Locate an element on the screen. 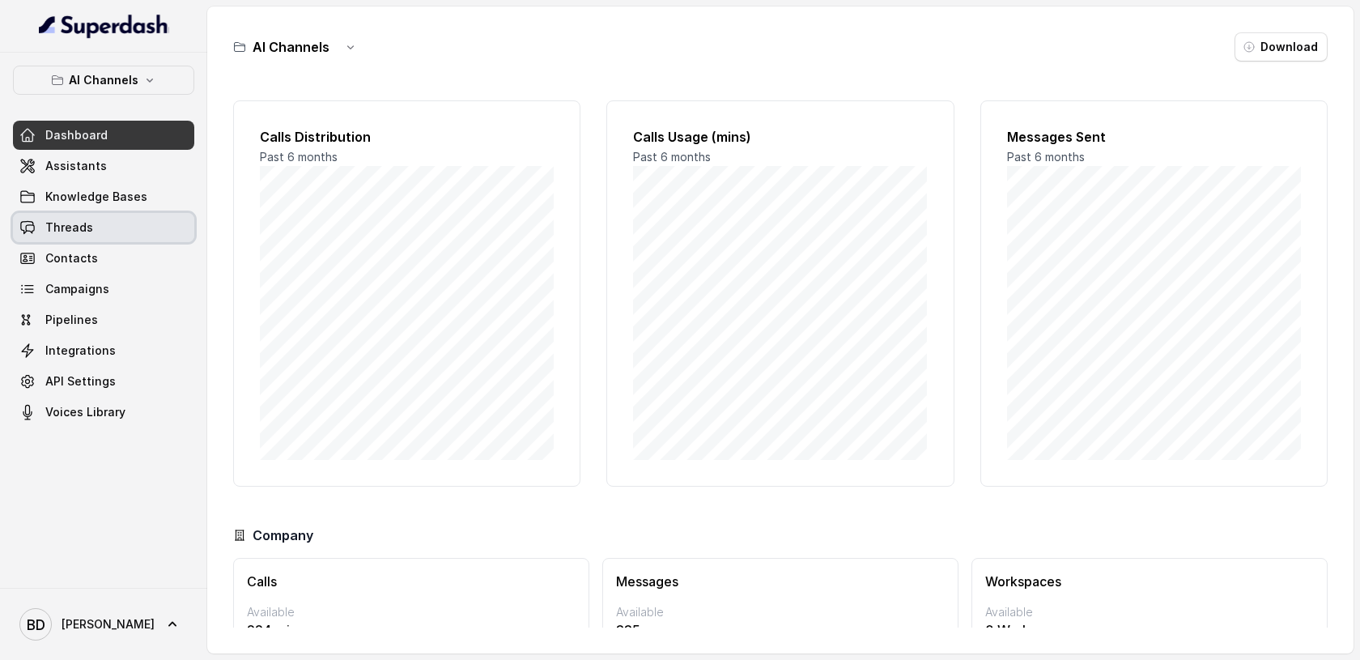 The image size is (1360, 660). span: Voices Library is located at coordinates (85, 412).